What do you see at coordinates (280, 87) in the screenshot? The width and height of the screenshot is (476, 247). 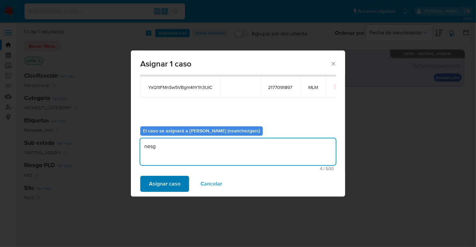 I see `span: 2177091897` at bounding box center [280, 87].